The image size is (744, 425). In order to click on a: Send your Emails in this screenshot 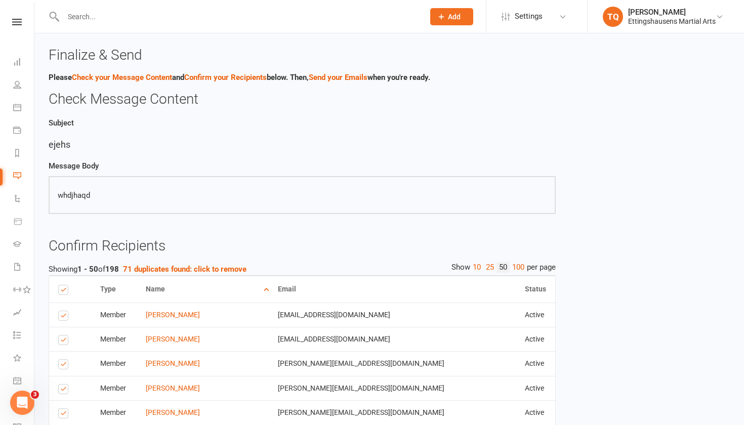, I will do `click(338, 77)`.